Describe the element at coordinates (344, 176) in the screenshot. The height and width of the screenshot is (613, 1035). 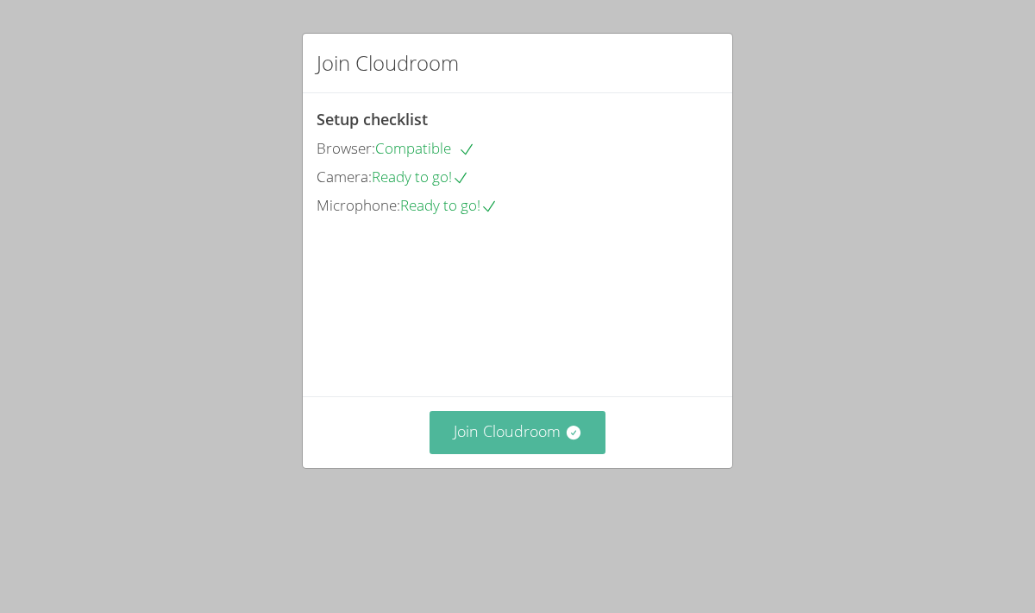
I see `span: Camera:` at that location.